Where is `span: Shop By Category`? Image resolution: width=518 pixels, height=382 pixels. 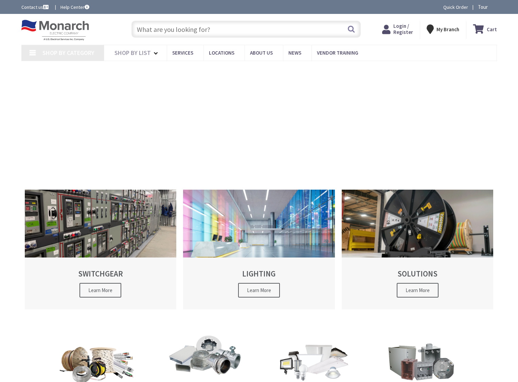 span: Shop By Category is located at coordinates (68, 53).